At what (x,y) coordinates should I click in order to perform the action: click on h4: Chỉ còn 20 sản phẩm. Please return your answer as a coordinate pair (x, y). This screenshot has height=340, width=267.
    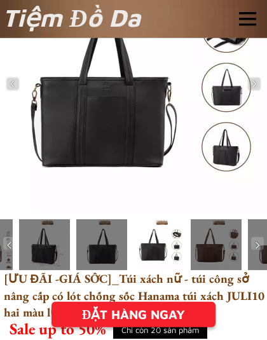
    Looking at the image, I should click on (160, 330).